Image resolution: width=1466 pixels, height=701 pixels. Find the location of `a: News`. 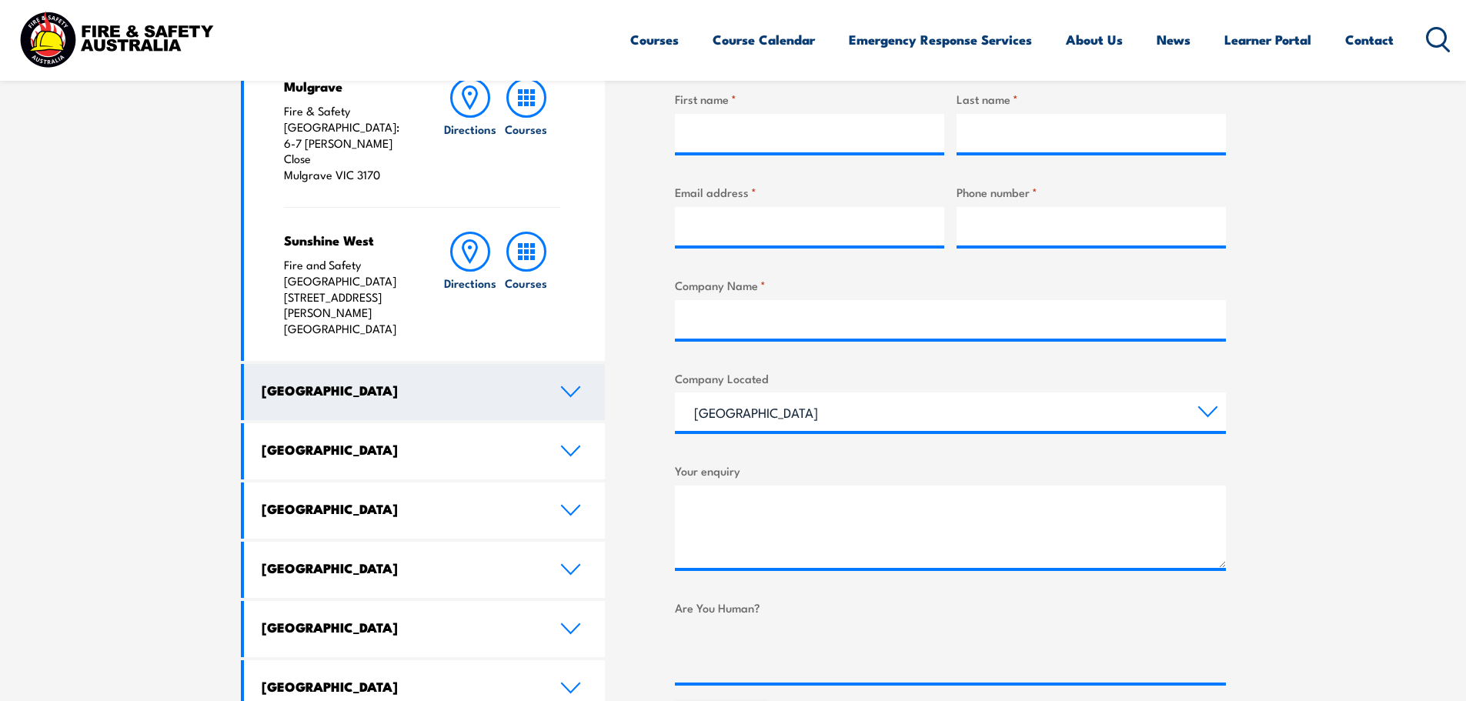

a: News is located at coordinates (1174, 39).